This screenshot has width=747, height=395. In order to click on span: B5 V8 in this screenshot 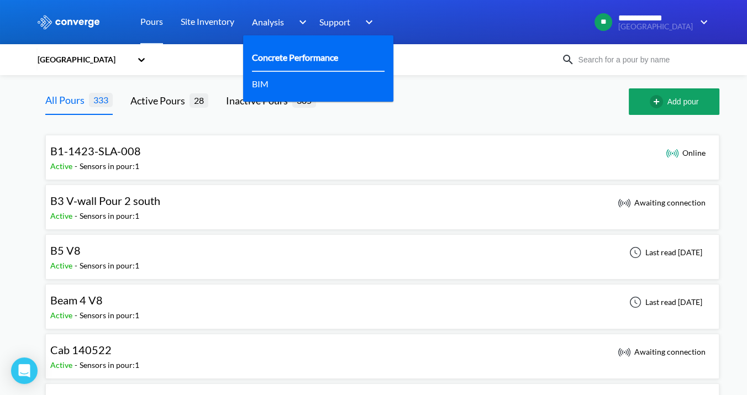, I will do `click(65, 250)`.